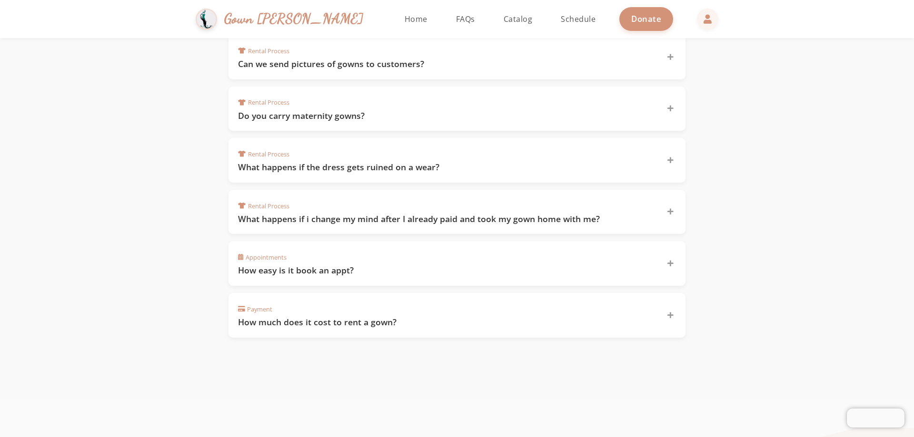 The height and width of the screenshot is (437, 914). What do you see at coordinates (447, 167) in the screenshot?
I see `h3: What happens if the dress gets ruined on a wear?` at bounding box center [447, 167].